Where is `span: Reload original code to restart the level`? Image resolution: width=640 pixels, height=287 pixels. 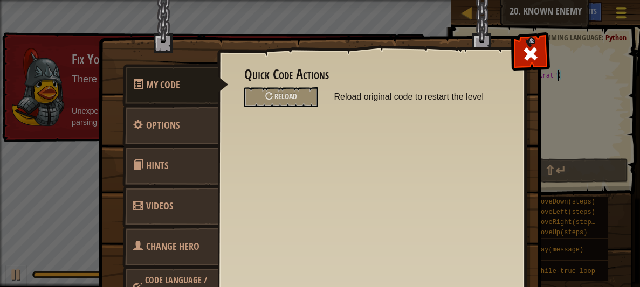
span: Reload original code to restart the level is located at coordinates (416, 97).